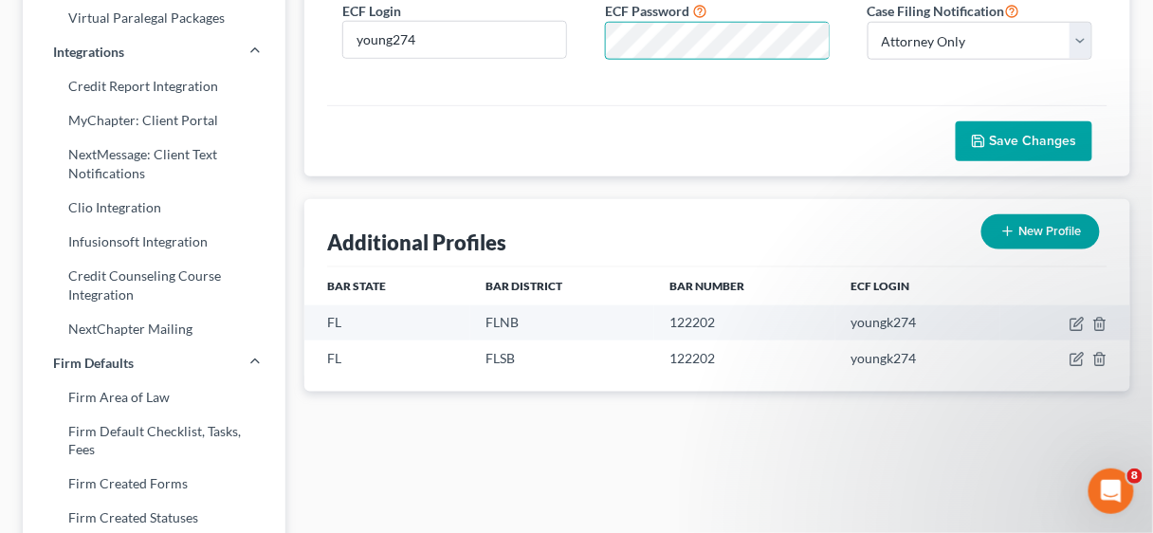  What do you see at coordinates (387, 286) in the screenshot?
I see `th: Bar State` at bounding box center [387, 286].